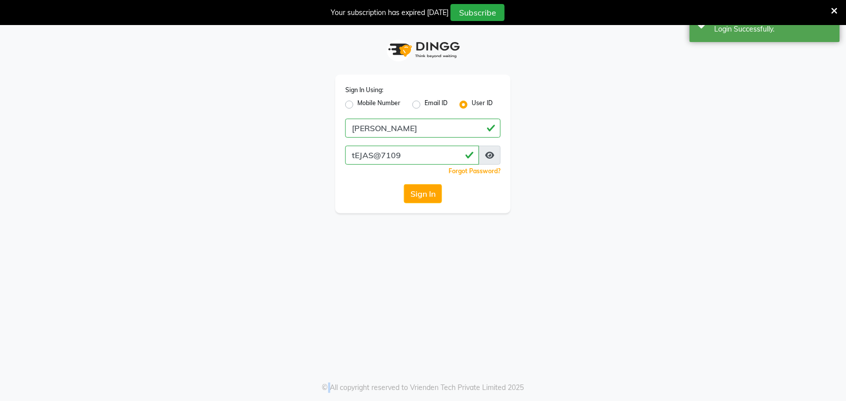 The image size is (846, 401). What do you see at coordinates (436, 105) in the screenshot?
I see `label: Email ID` at bounding box center [436, 105].